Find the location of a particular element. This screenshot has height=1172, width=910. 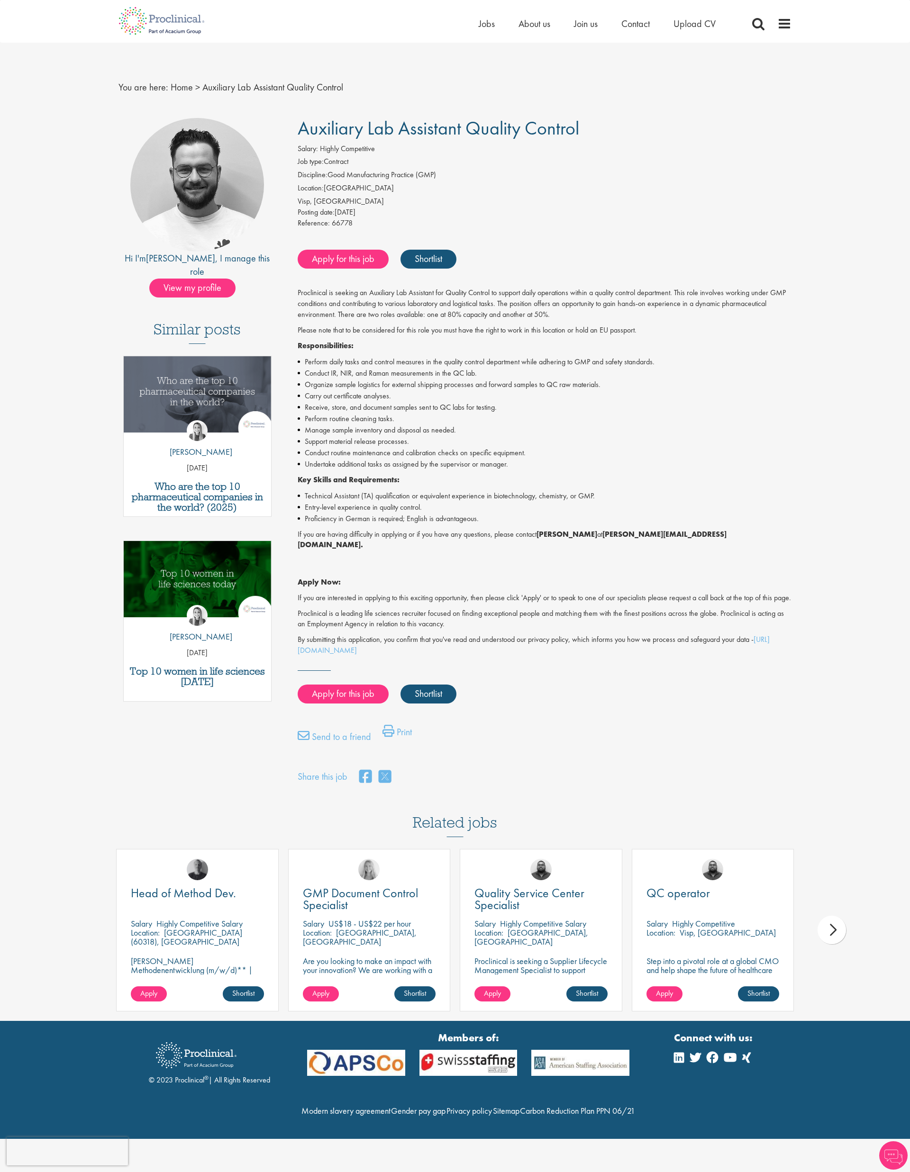

li: Proficiency in German is required; English is advantageous. is located at coordinates (544, 519).